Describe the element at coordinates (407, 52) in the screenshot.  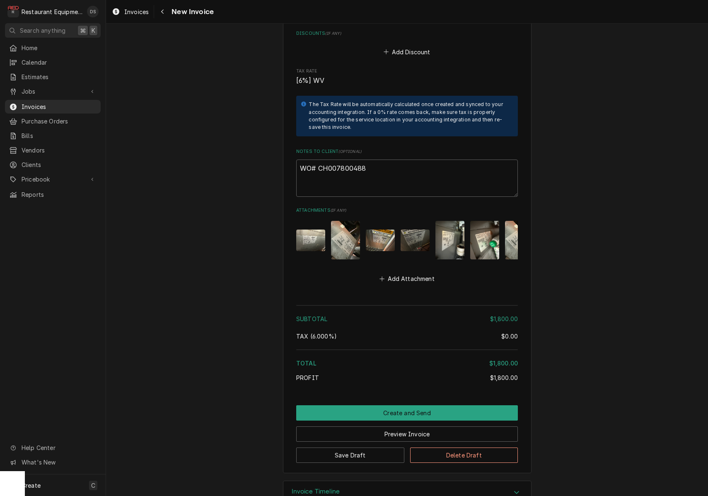
I see `button: Add Discount` at that location.